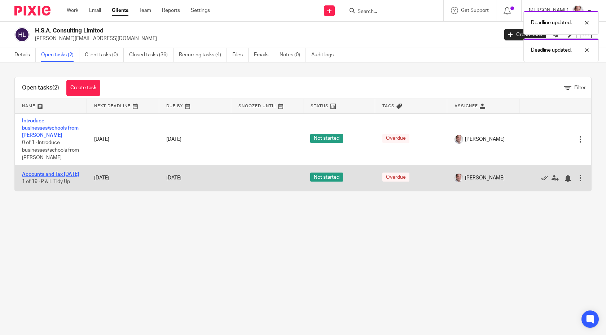  Describe the element at coordinates (83, 88) in the screenshot. I see `a: Create task` at that location.